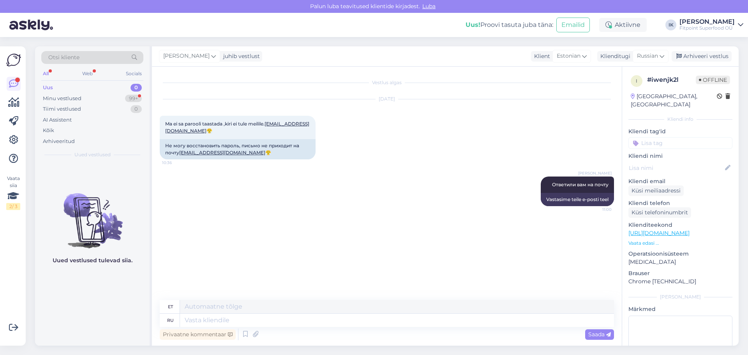 The width and height of the screenshot is (748, 355). What do you see at coordinates (59, 141) in the screenshot?
I see `div: Arhiveeritud` at bounding box center [59, 141].